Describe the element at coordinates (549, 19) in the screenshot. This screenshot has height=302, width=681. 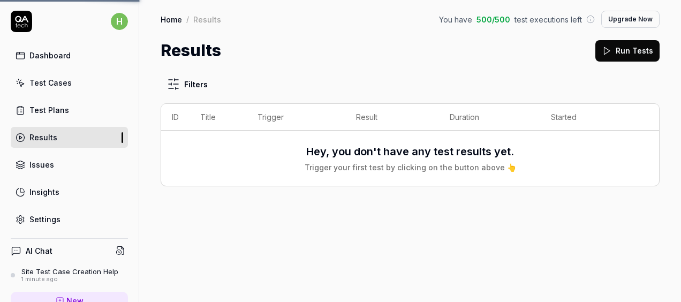
I see `span: test executions left` at that location.